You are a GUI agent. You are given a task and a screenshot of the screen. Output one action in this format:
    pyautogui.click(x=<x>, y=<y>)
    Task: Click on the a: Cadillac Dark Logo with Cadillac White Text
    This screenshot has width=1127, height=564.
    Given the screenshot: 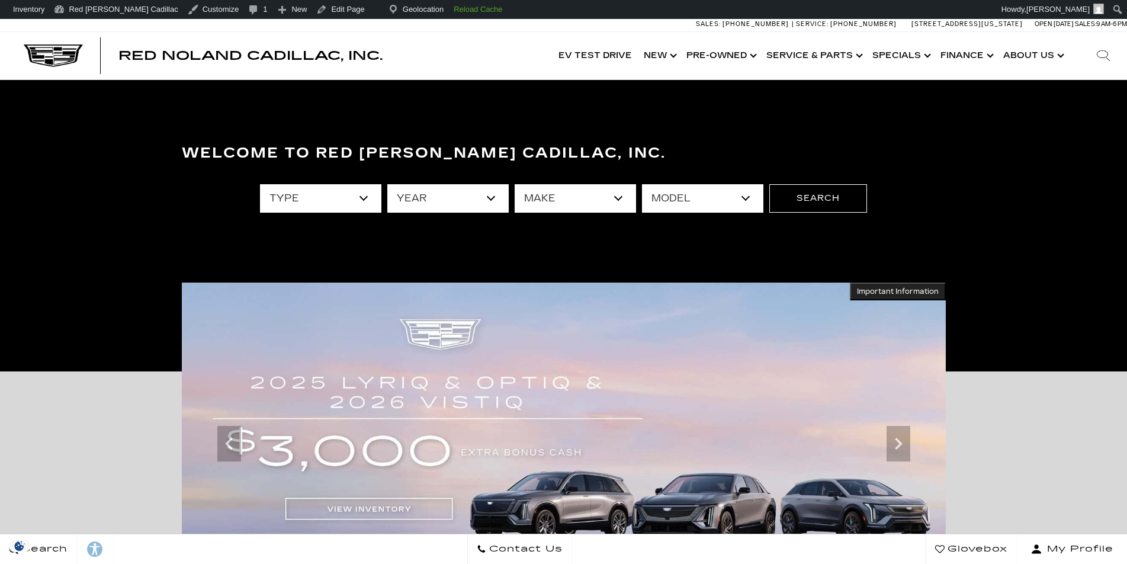 What is the action you would take?
    pyautogui.click(x=53, y=56)
    